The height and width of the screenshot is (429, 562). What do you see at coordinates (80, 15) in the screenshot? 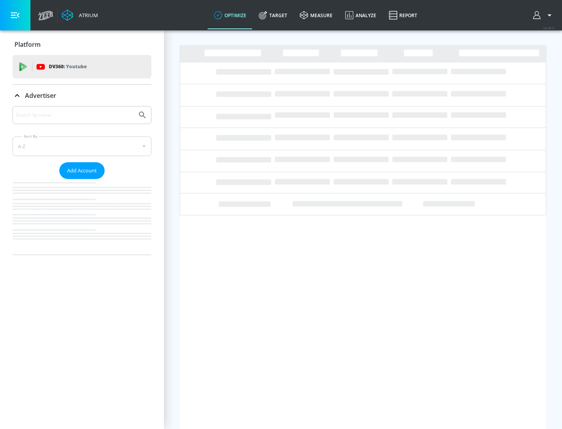
I see `a: Atrium` at bounding box center [80, 15].